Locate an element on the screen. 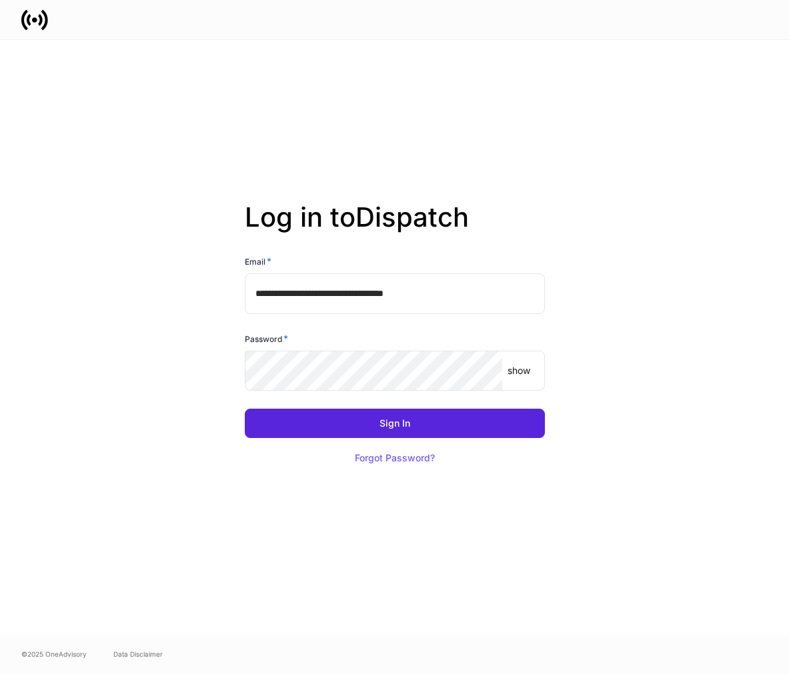  button: Sign In is located at coordinates (395, 423).